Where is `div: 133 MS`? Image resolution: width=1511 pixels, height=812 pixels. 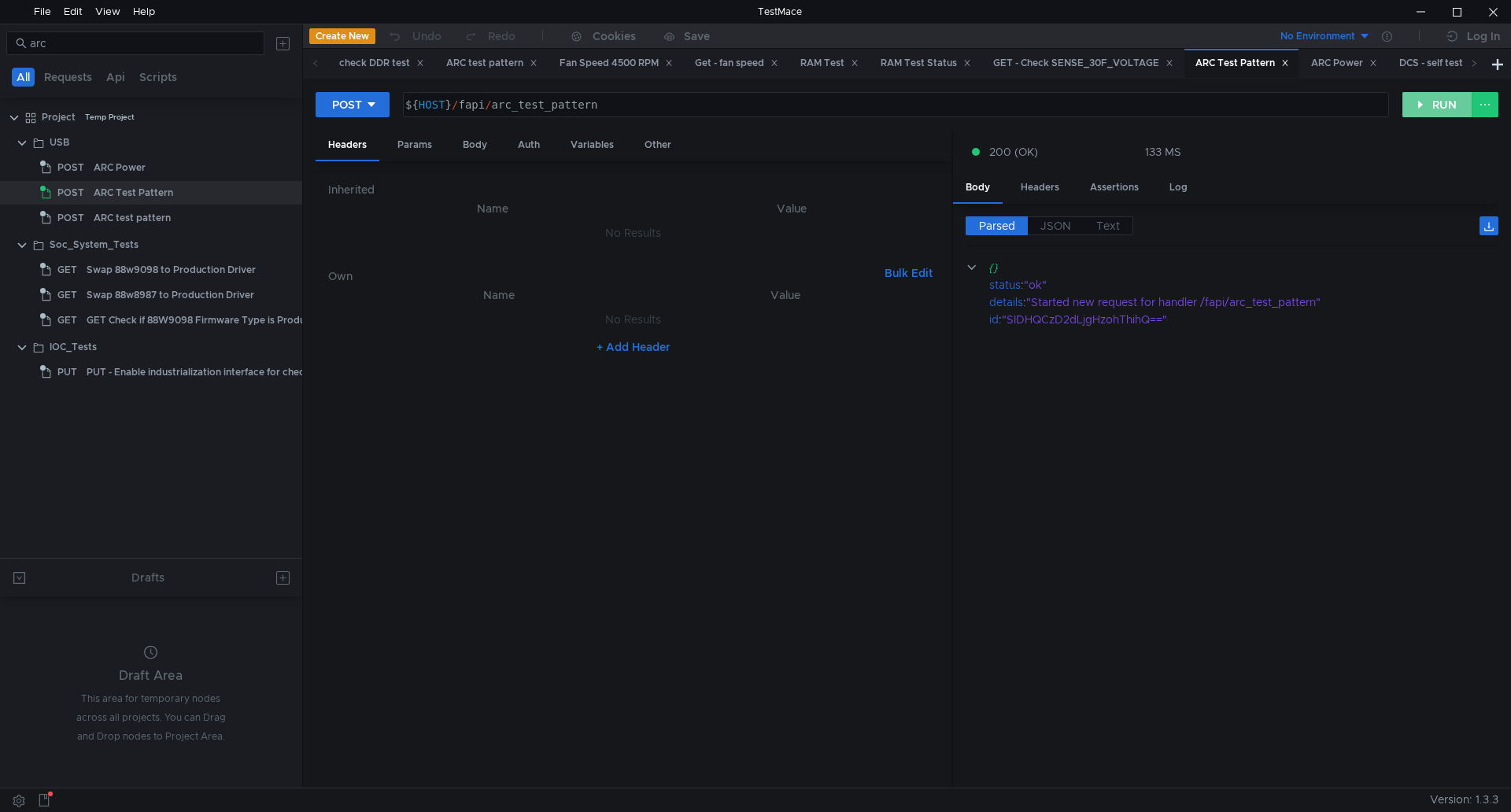 div: 133 MS is located at coordinates (1162, 152).